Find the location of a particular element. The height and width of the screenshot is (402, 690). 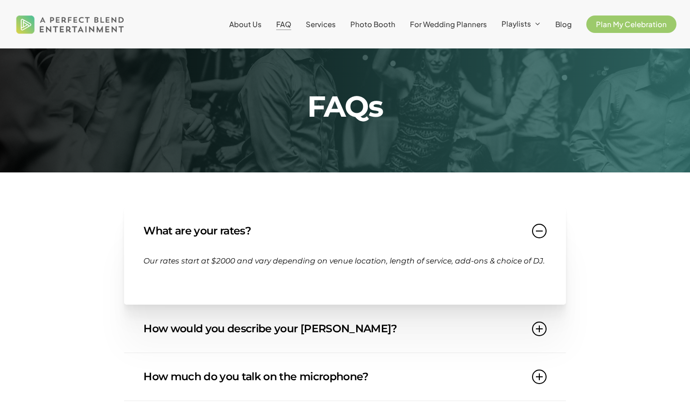

a: Blog is located at coordinates (564, 24).